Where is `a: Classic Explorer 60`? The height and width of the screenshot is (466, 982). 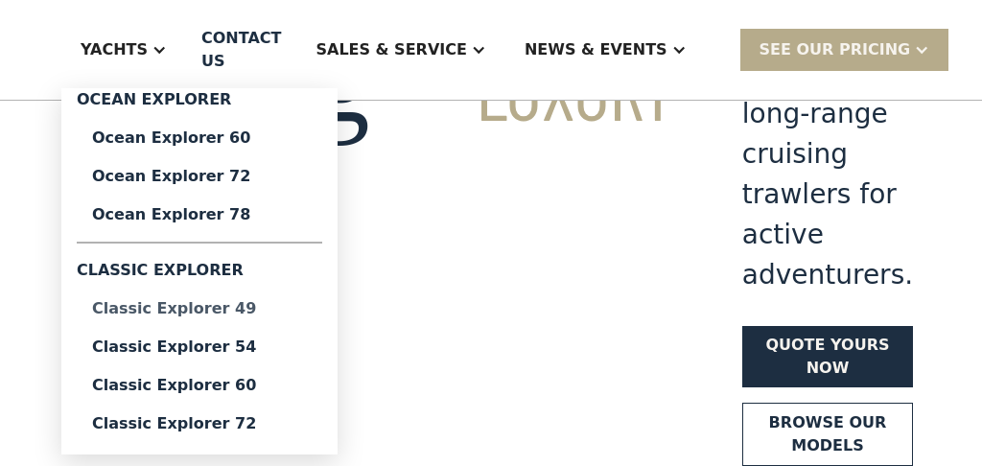 a: Classic Explorer 60 is located at coordinates (199, 385).